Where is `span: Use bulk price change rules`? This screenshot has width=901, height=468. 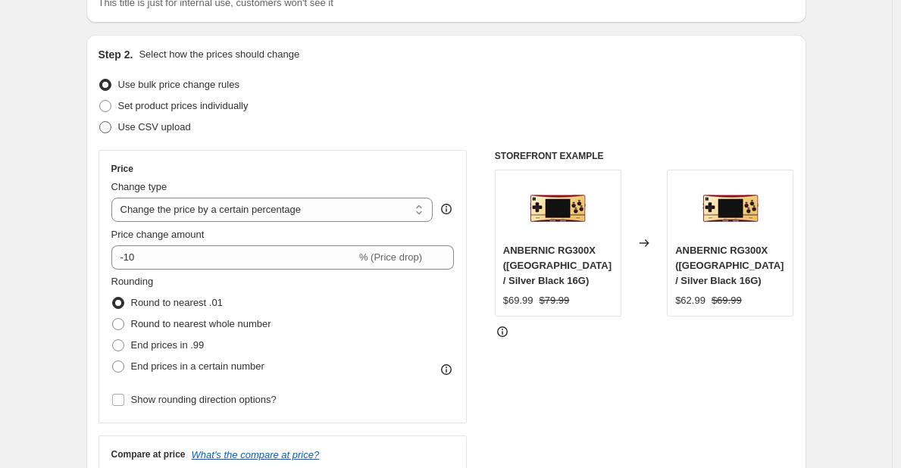 span: Use bulk price change rules is located at coordinates (179, 84).